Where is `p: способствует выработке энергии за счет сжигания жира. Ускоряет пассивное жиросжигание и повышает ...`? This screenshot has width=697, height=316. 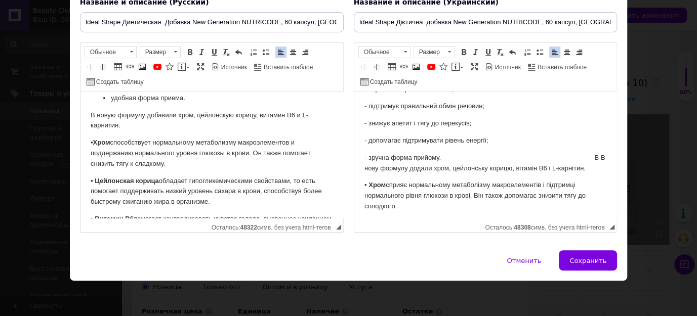 p: способствует выработке энергии за счет сжигания жира. Ускоряет пассивное жиросжигание и повышает ... is located at coordinates (187, 78).